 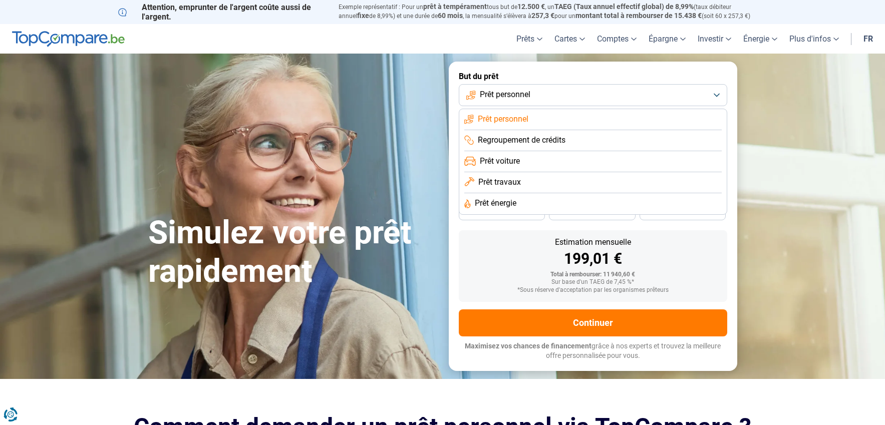 I want to click on span: montant total à rembourser de 15.438 €, so click(x=639, y=16).